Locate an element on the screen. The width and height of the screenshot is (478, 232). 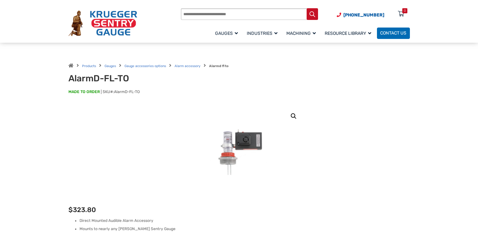
span: Gauges is located at coordinates (227, 33).